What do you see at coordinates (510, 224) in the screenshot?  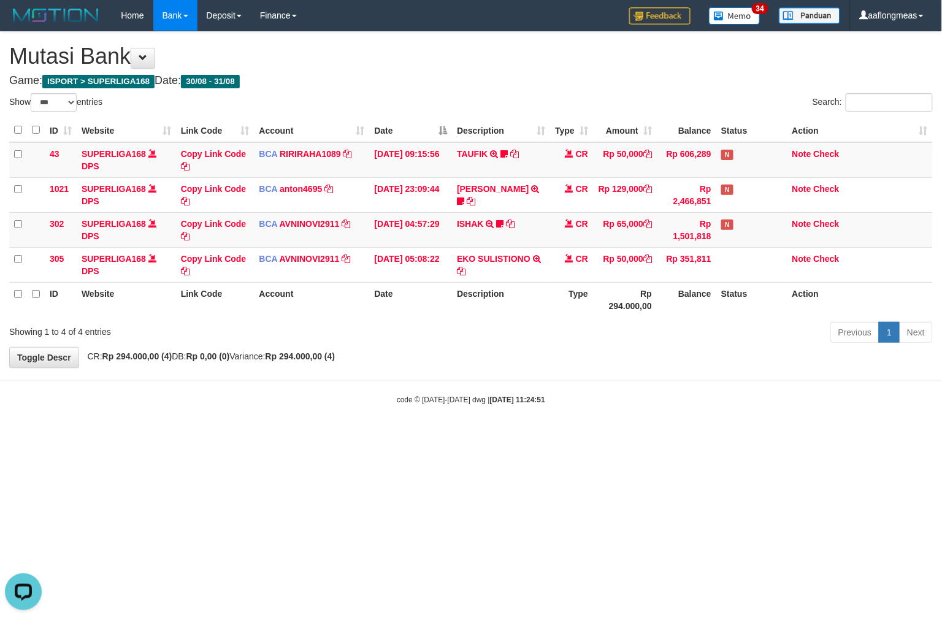 I see `a: Copy ISHAK to clipboard` at bounding box center [510, 224].